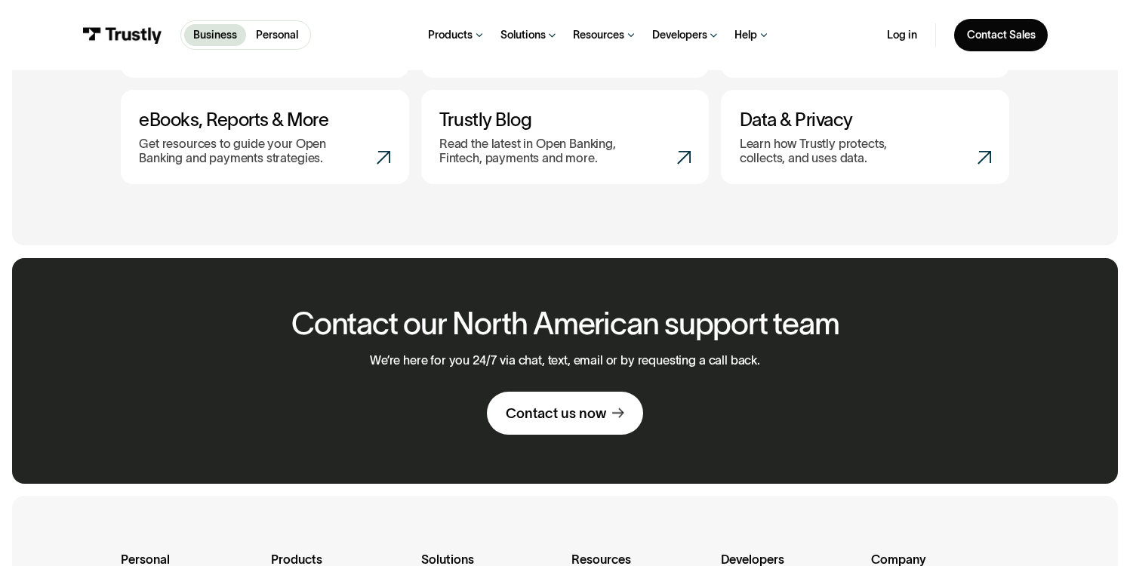  I want to click on div: Contact us now, so click(555, 413).